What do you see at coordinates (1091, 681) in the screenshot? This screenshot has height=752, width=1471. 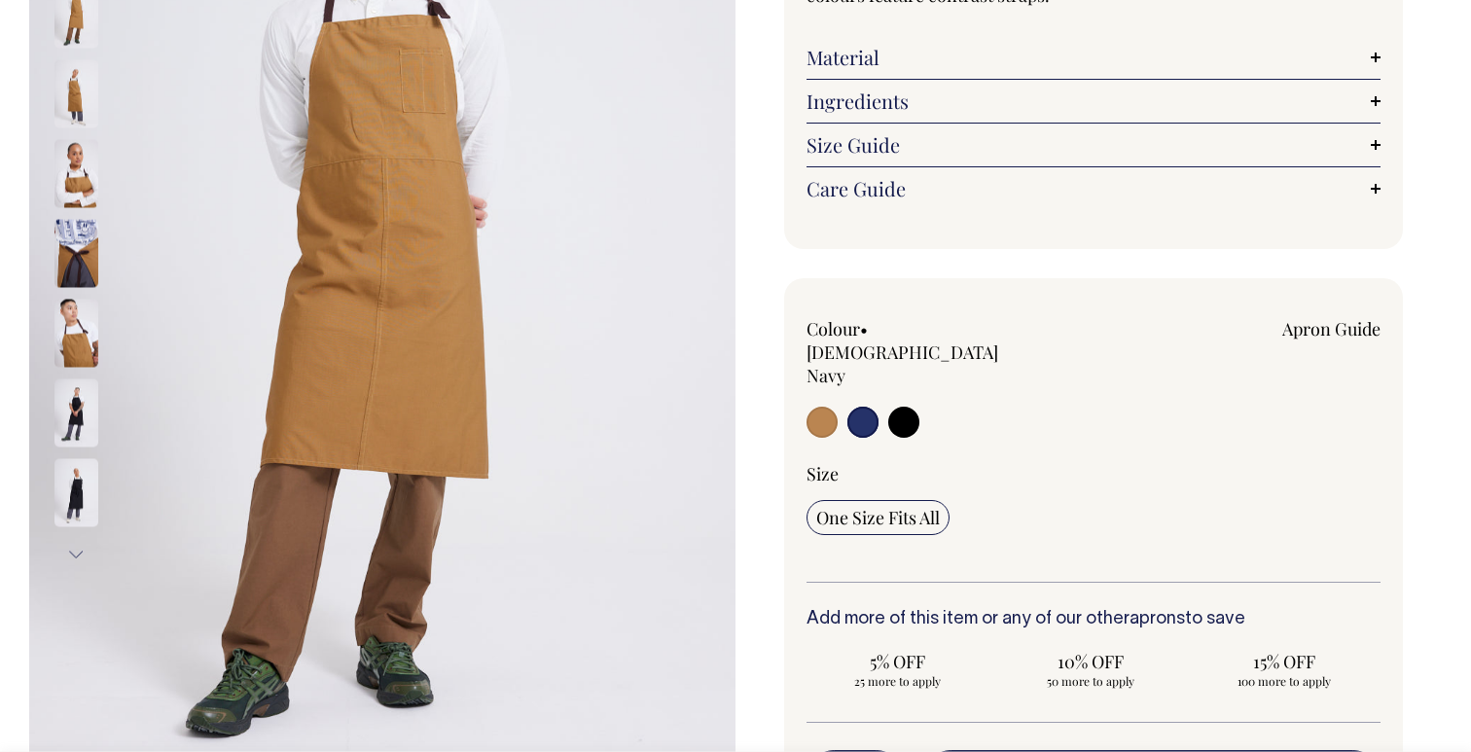 I see `span: 50 more to apply` at bounding box center [1091, 681].